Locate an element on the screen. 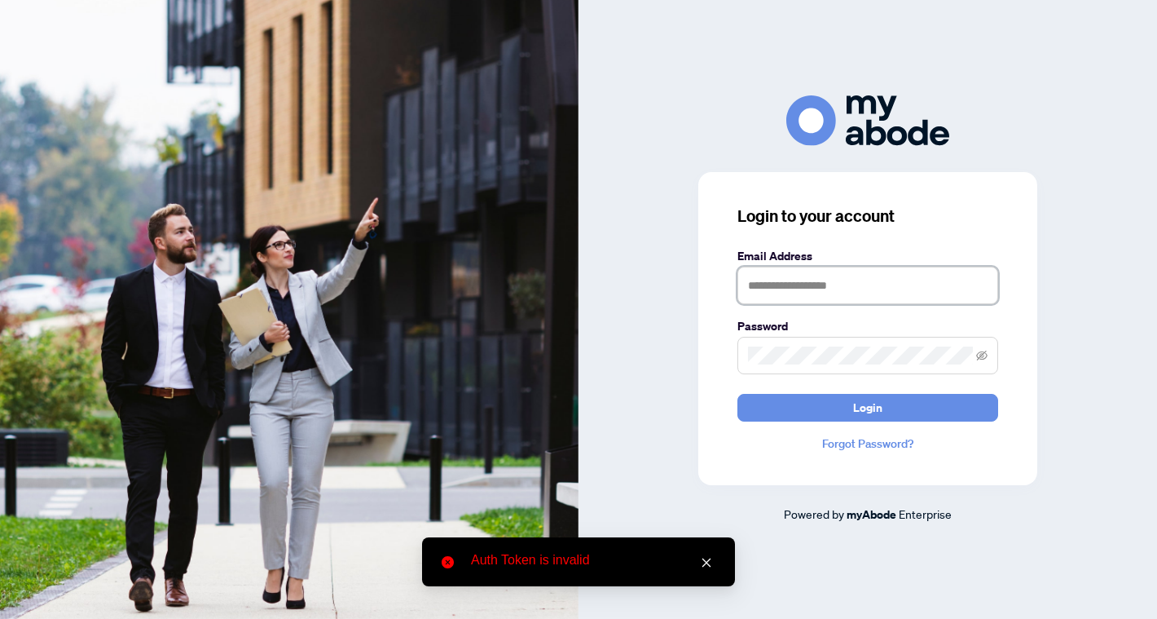 Image resolution: width=1157 pixels, height=619 pixels. a: myAbode is located at coordinates (871, 514).